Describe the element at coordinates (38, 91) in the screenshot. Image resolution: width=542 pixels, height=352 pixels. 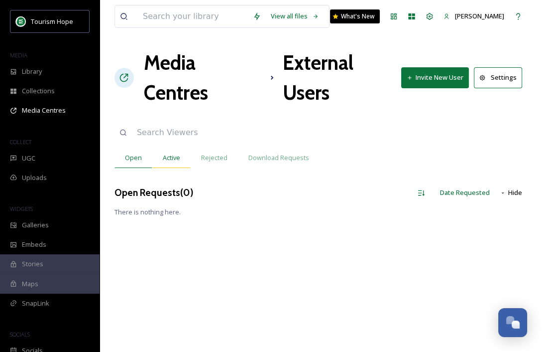
I see `span: Collections` at that location.